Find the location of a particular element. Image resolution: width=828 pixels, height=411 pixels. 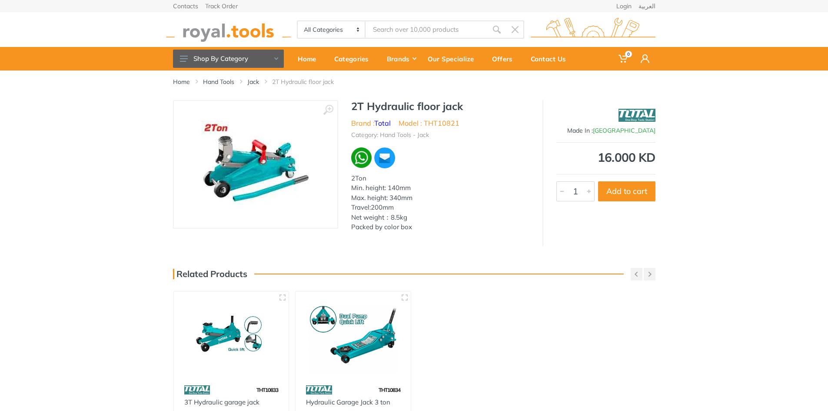

button: Shop By Category is located at coordinates (228, 59).